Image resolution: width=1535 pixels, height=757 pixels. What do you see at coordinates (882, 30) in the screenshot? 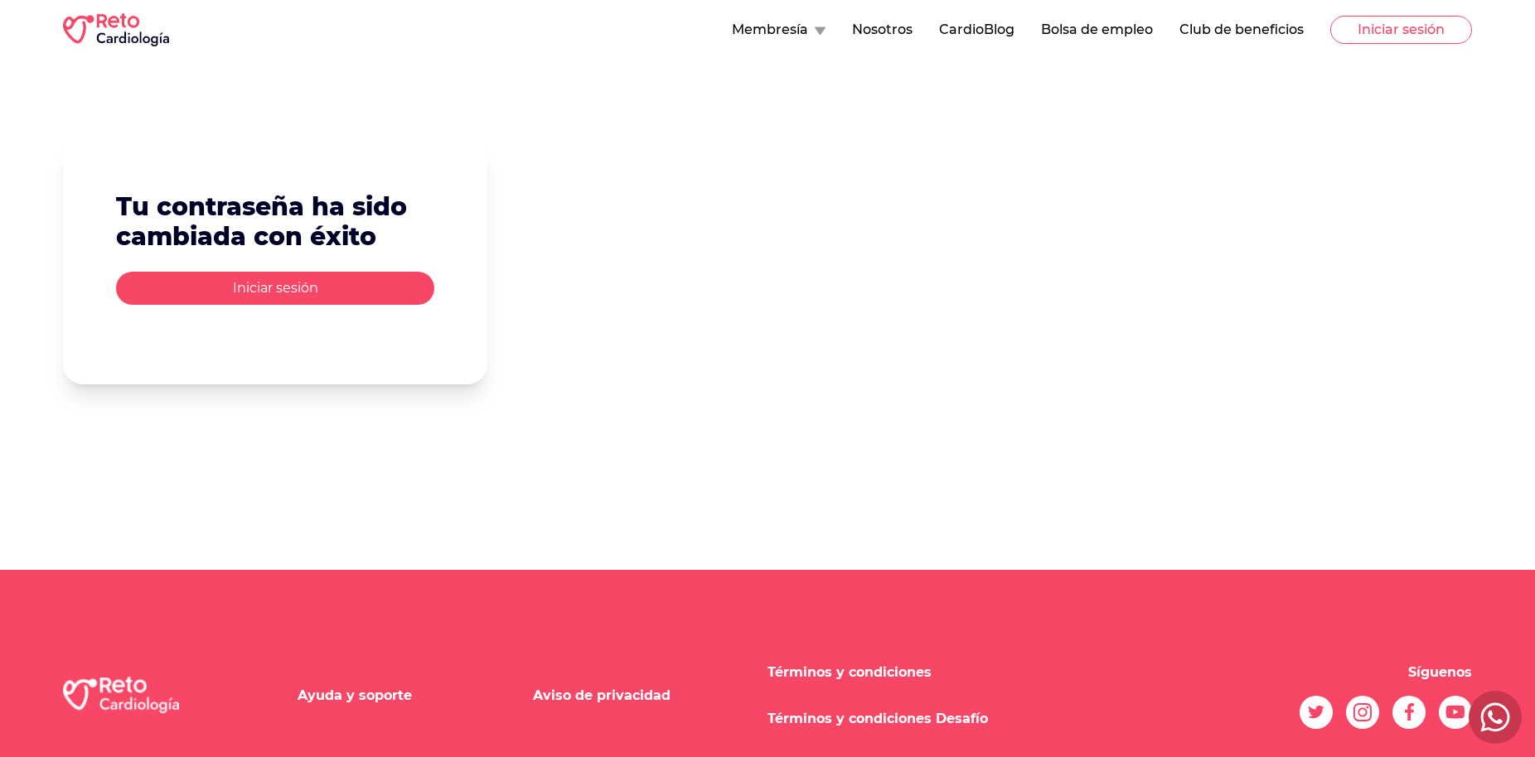
I see `button: Nosotros` at bounding box center [882, 30].